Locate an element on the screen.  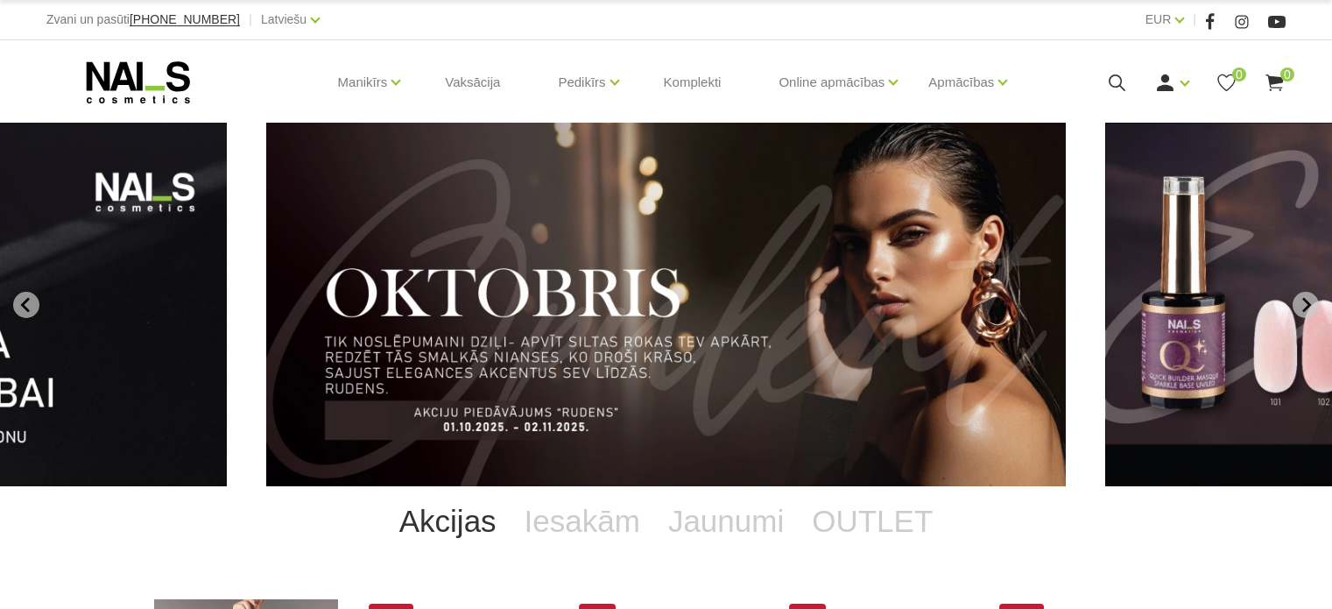
a: Komplekti is located at coordinates (693, 82).